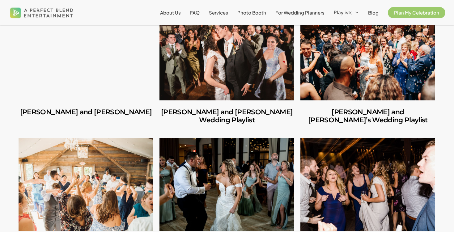  What do you see at coordinates (170, 13) in the screenshot?
I see `a: About Us` at bounding box center [170, 13].